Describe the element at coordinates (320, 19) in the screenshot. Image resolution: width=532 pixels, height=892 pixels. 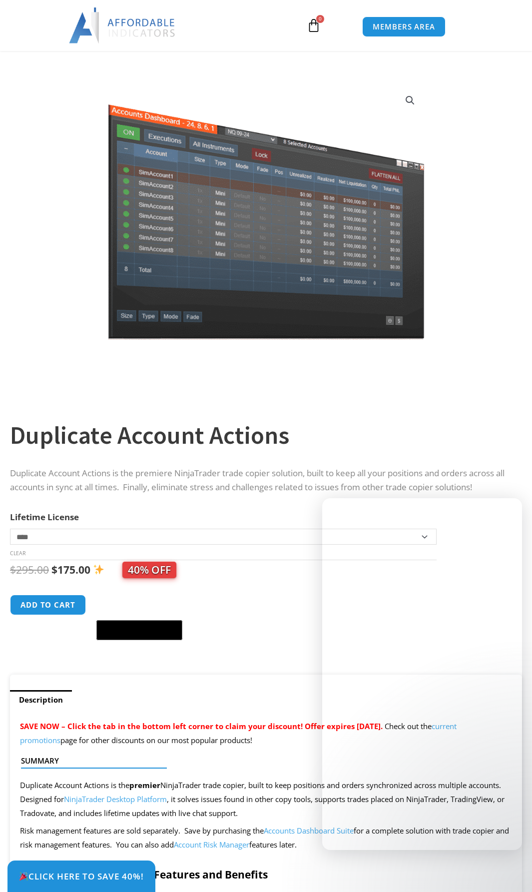
I see `span: 0` at that location.